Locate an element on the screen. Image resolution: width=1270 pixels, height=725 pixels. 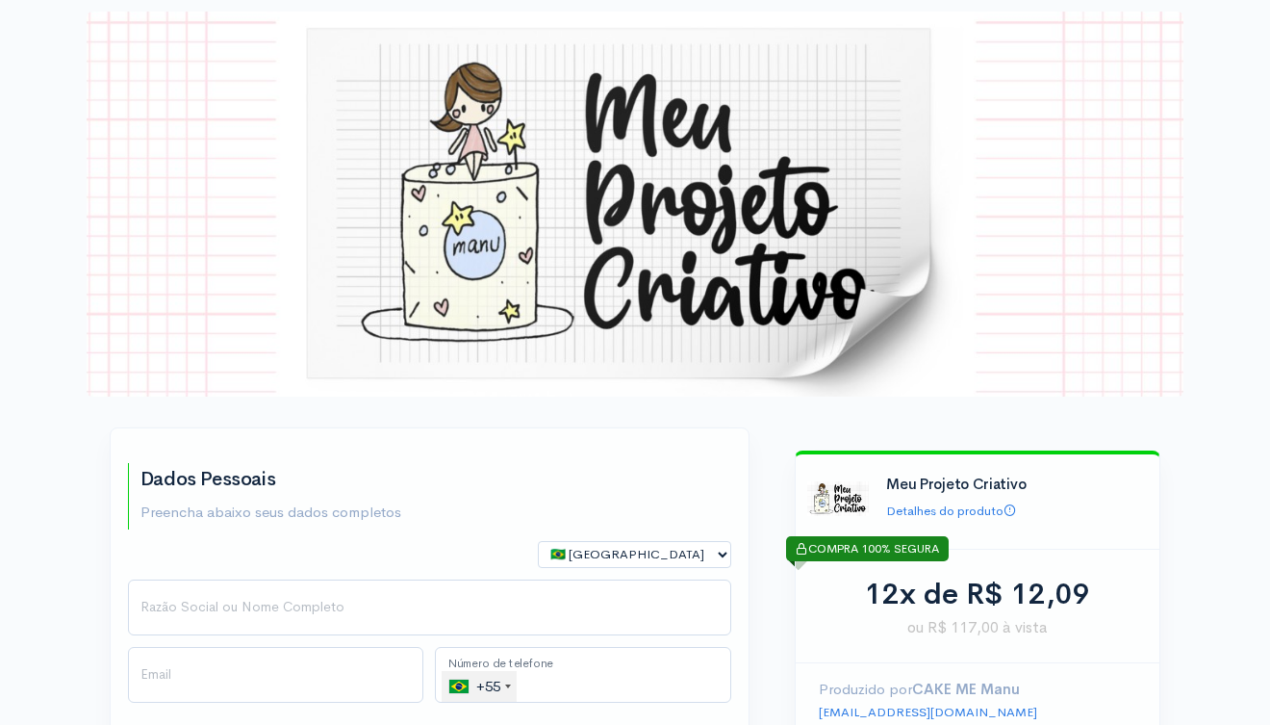
div: Brazil (Brasil): +55 is located at coordinates (479, 686).